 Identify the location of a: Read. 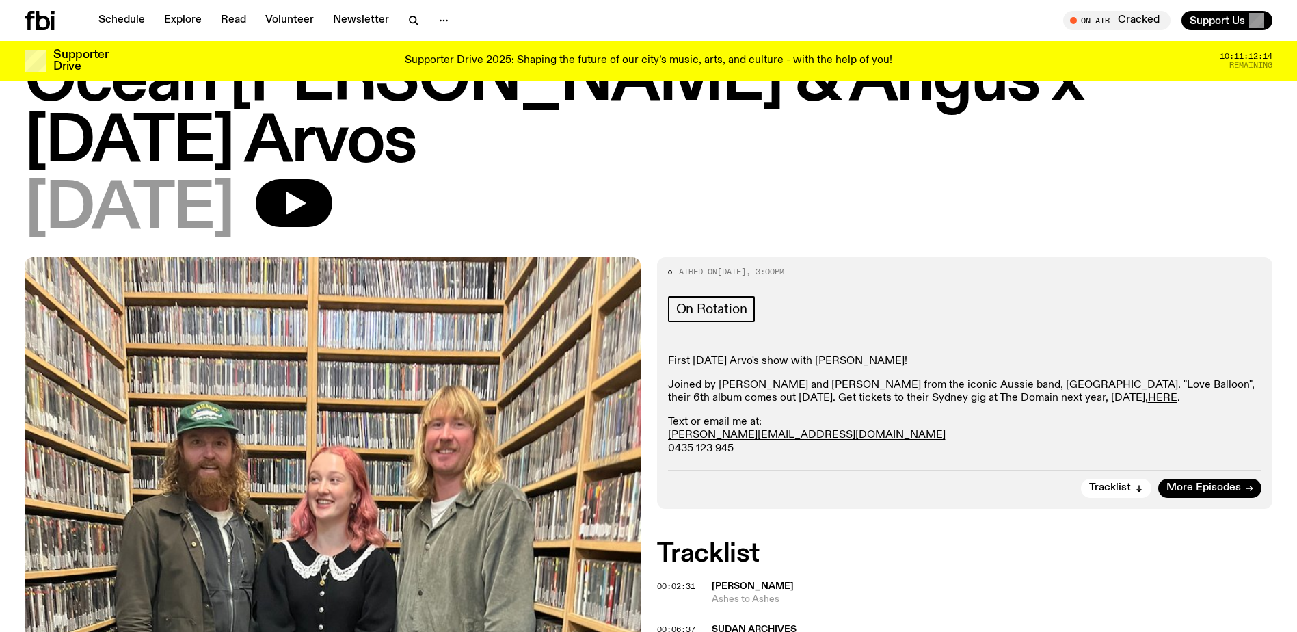
(233, 21).